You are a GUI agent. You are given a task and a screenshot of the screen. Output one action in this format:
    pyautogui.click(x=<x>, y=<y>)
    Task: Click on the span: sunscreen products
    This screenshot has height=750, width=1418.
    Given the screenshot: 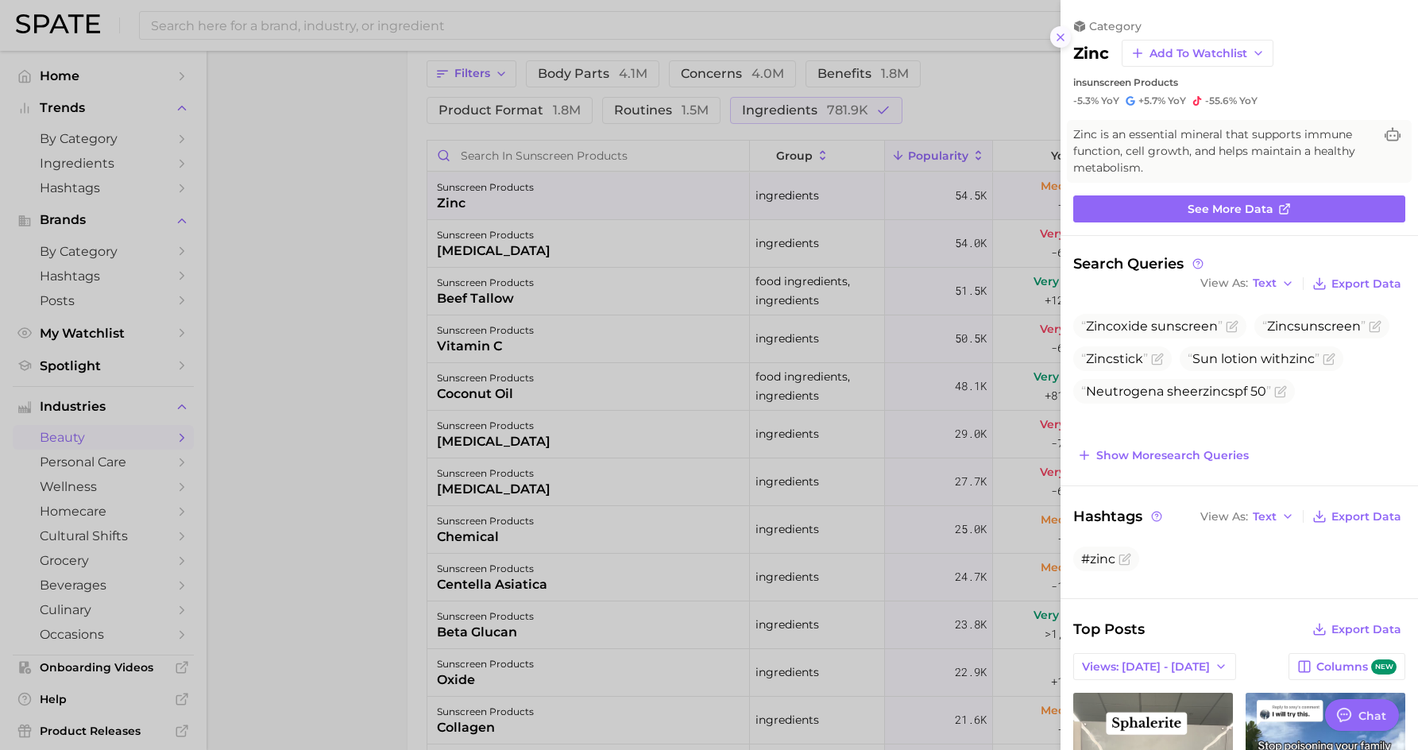 What is the action you would take?
    pyautogui.click(x=1130, y=82)
    